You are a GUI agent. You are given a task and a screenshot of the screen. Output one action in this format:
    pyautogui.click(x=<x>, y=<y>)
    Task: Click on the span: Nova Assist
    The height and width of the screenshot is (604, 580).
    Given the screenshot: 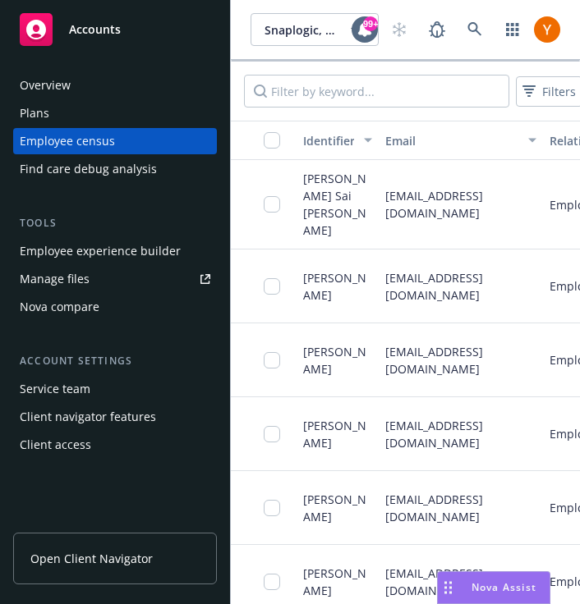 What is the action you would take?
    pyautogui.click(x=503, y=587)
    